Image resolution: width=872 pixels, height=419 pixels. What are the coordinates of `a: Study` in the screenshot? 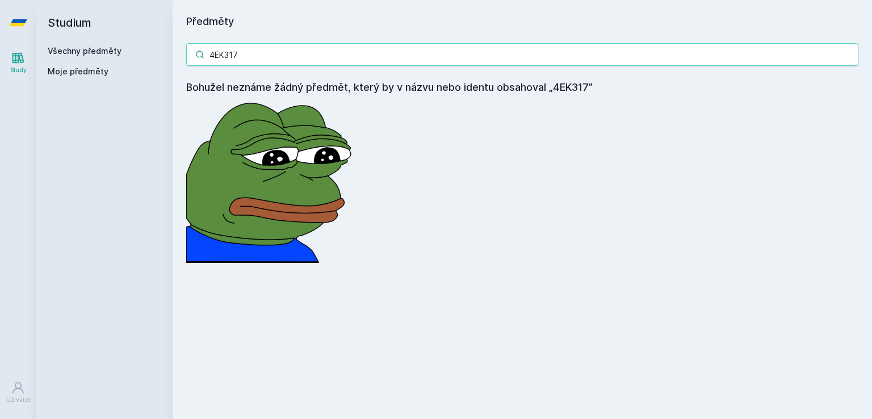 It's located at (18, 62).